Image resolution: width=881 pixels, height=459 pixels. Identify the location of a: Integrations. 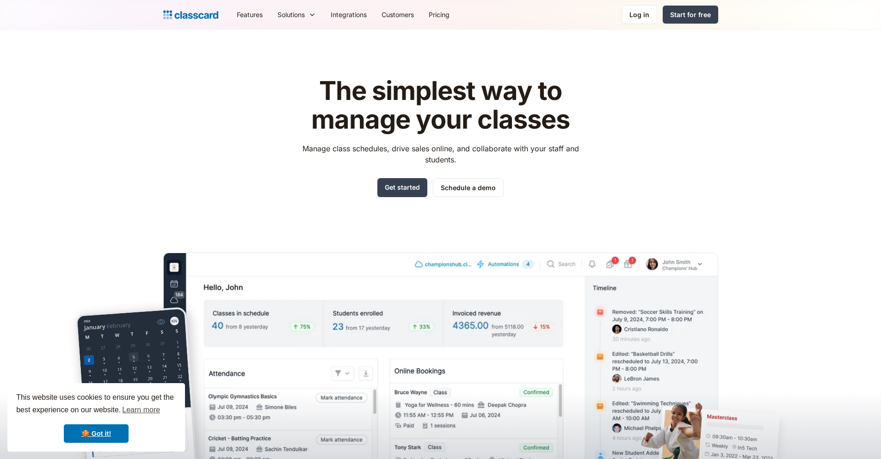
(349, 14).